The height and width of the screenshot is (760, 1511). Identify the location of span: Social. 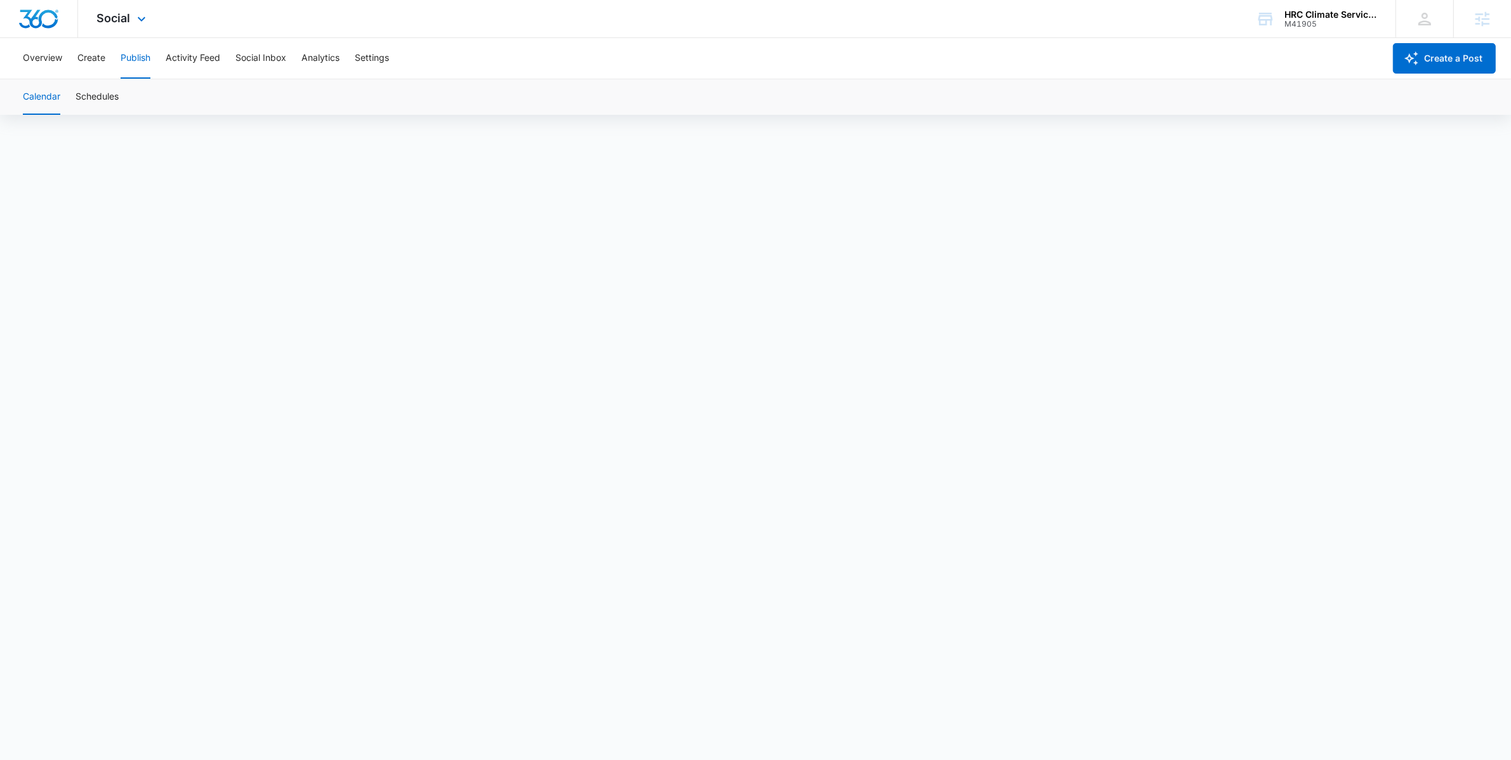
(114, 18).